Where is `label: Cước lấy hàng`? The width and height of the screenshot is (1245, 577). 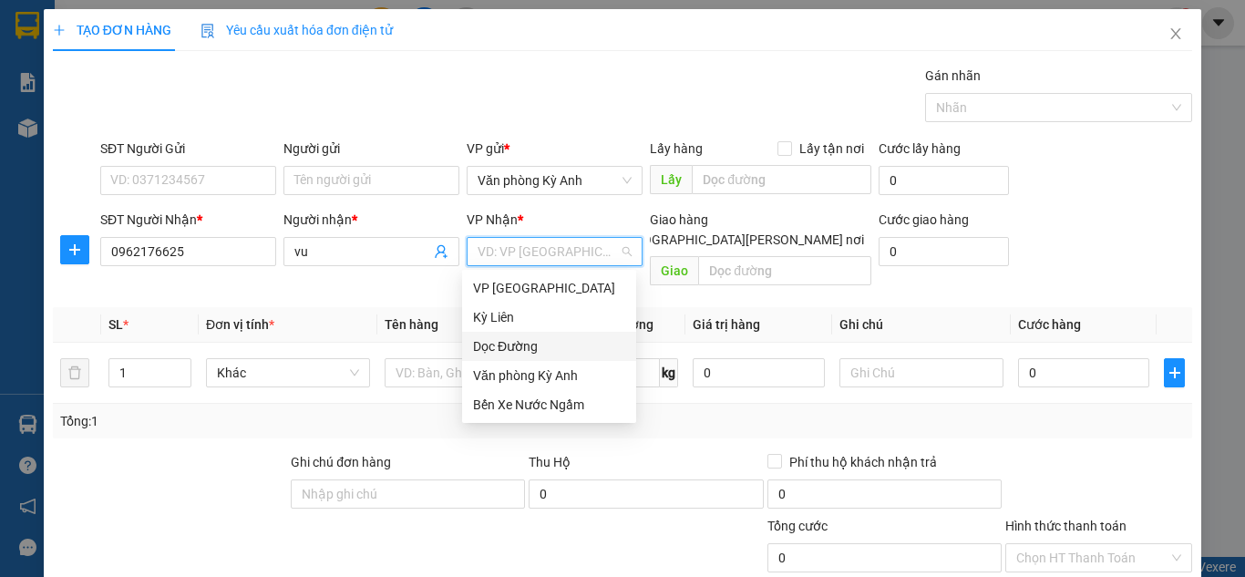 label: Cước lấy hàng is located at coordinates (920, 149).